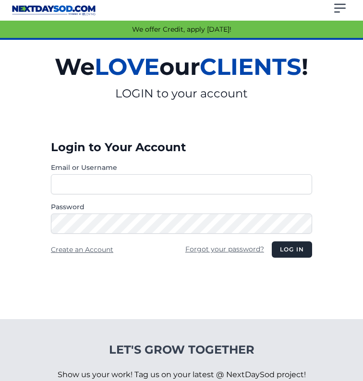  What do you see at coordinates (181, 167) in the screenshot?
I see `label: Email or Username` at bounding box center [181, 167].